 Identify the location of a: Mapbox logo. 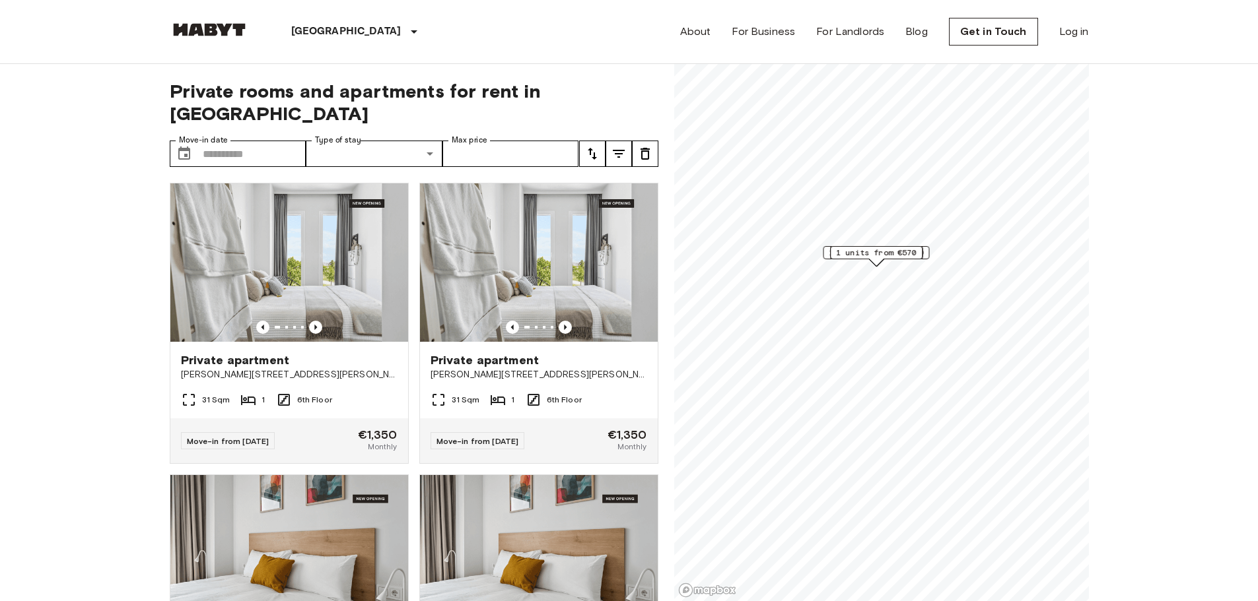
(707, 590).